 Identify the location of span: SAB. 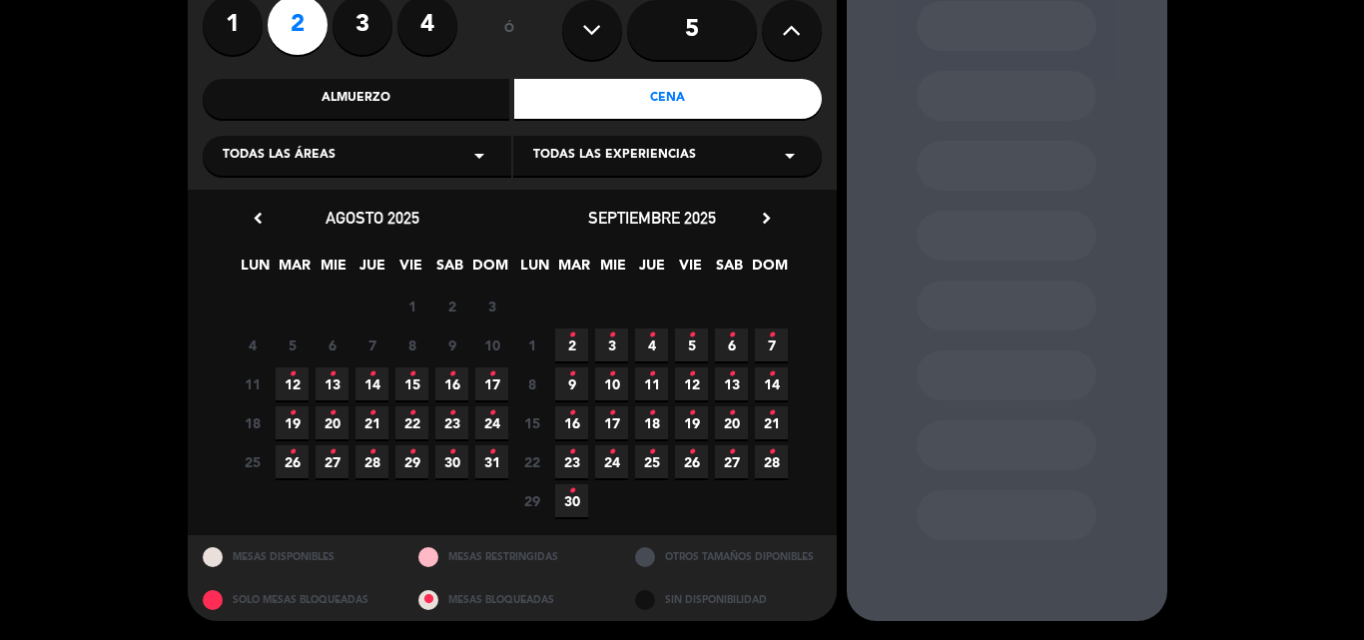
(449, 270).